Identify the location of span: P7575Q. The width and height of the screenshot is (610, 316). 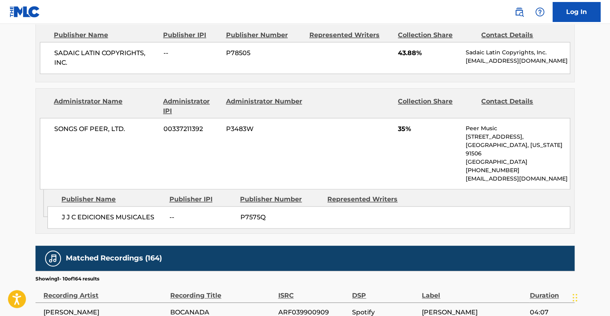
(281, 217).